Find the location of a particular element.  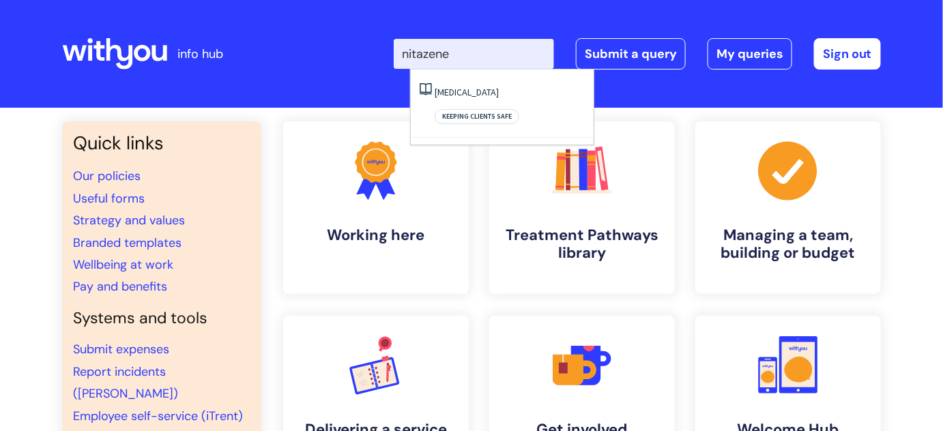

a: Branded templates is located at coordinates (127, 243).